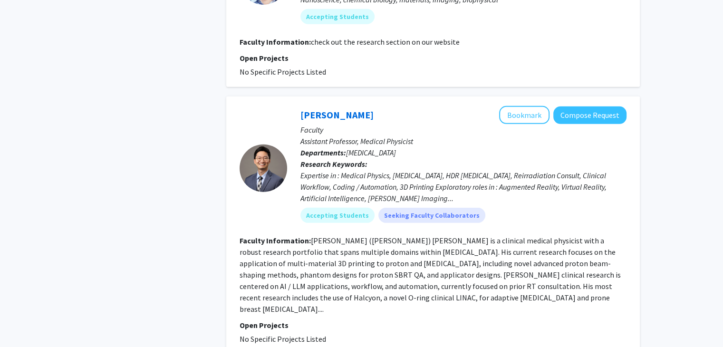  I want to click on b: Departments:, so click(323, 153).